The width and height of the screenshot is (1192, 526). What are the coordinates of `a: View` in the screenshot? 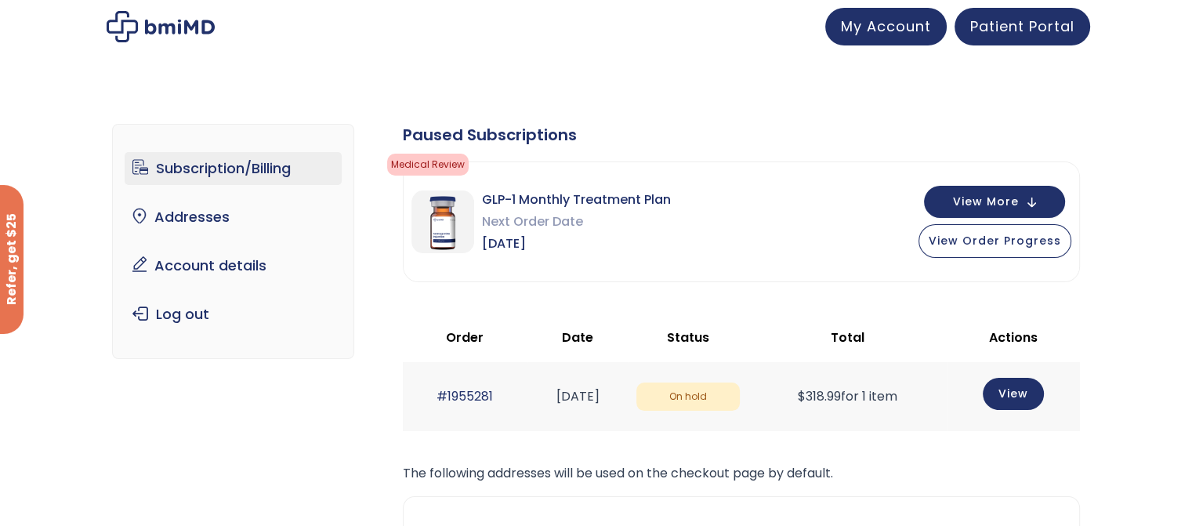 It's located at (1013, 393).